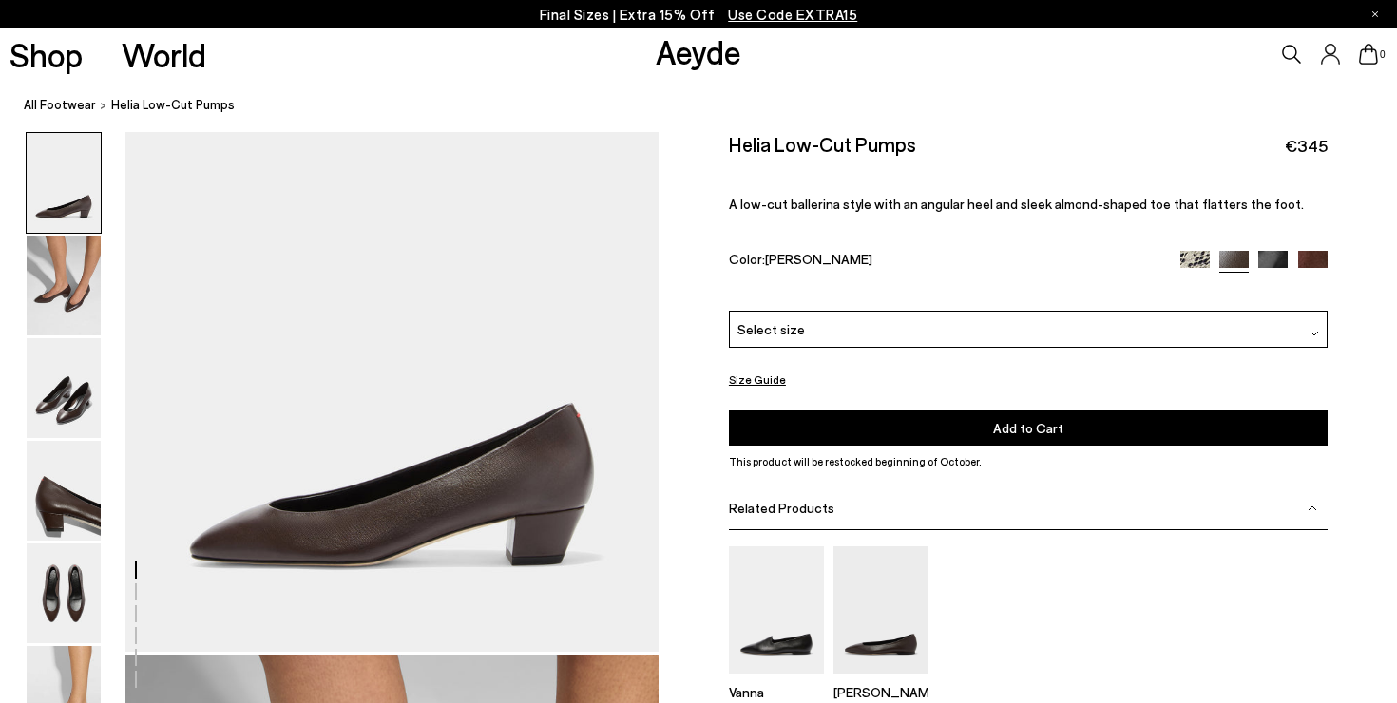  I want to click on button: Size Guide, so click(757, 379).